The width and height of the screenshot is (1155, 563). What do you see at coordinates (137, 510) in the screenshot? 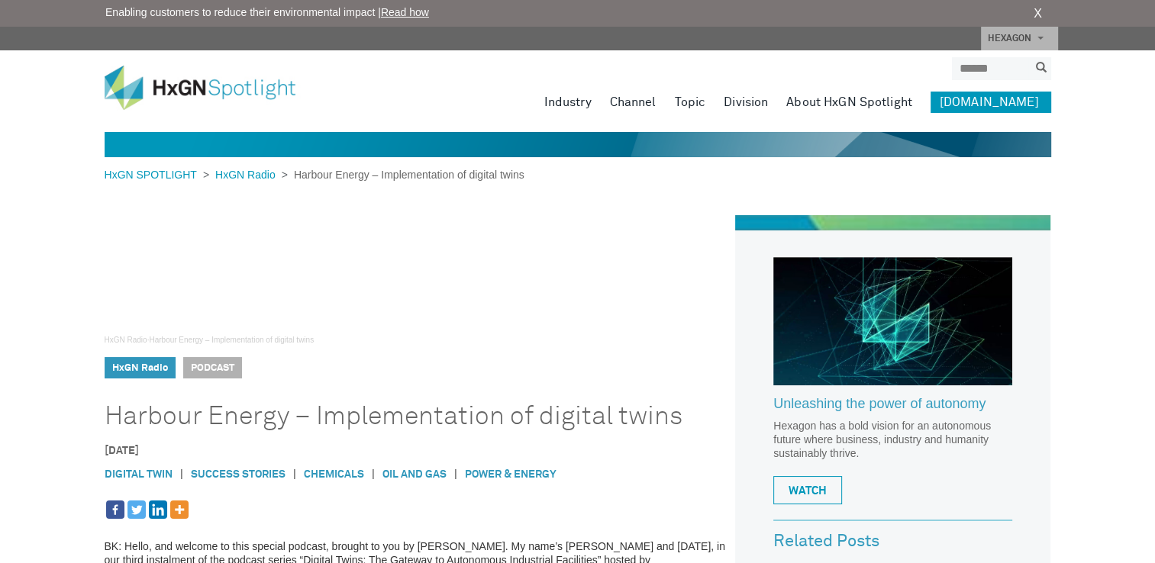
I see `a: Twitter` at bounding box center [137, 510].